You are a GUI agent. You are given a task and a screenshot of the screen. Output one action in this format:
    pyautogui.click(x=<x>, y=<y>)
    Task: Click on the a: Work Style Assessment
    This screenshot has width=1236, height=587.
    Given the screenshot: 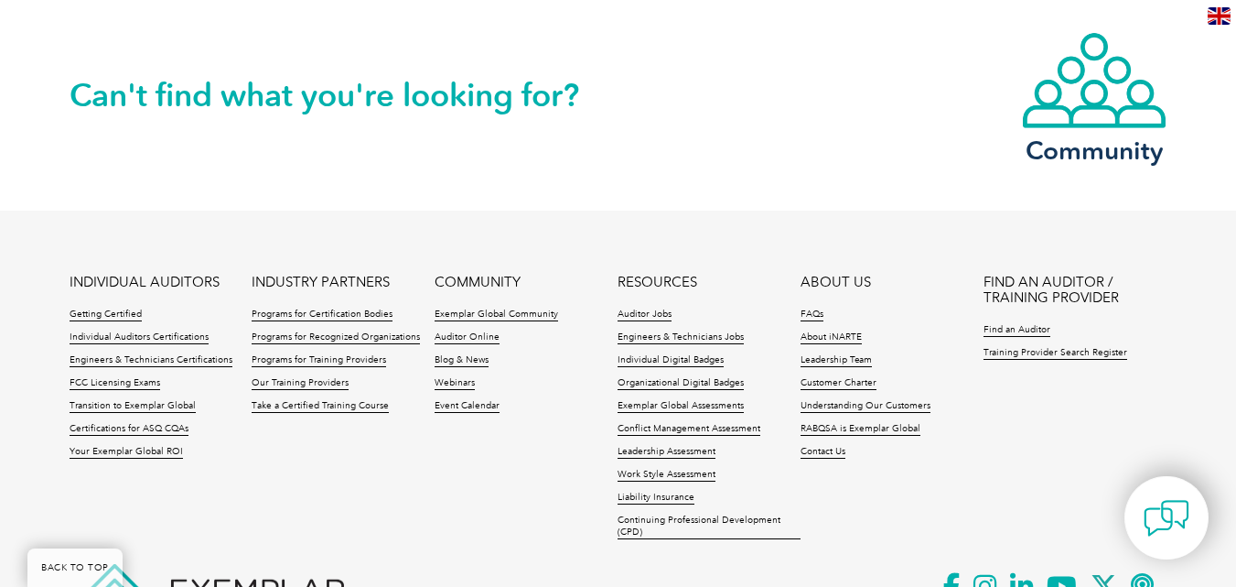 What is the action you would take?
    pyautogui.click(x=666, y=475)
    